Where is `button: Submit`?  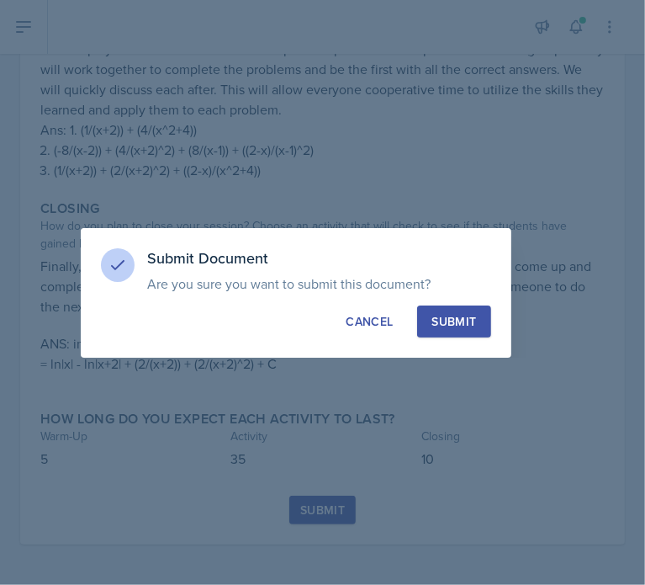
button: Submit is located at coordinates (454, 321).